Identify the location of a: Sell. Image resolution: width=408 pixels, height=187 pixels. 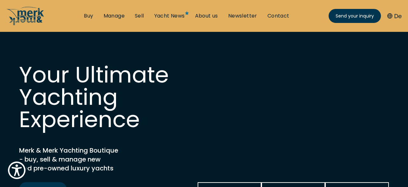
(139, 16).